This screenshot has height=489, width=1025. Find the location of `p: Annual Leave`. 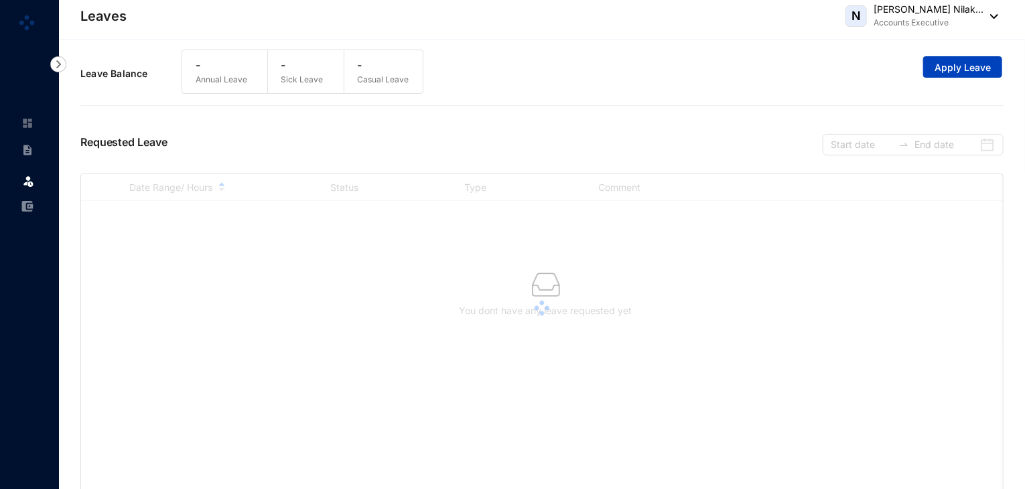

p: Annual Leave is located at coordinates (221, 80).